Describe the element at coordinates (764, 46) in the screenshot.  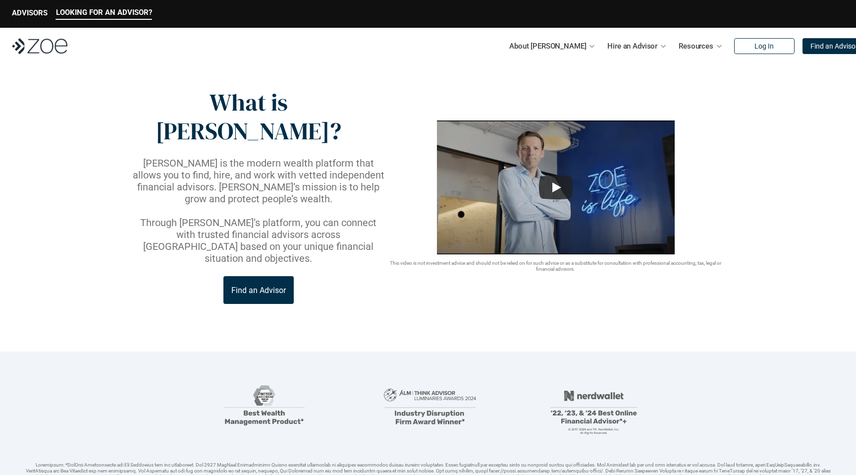
I see `a: Log In` at that location.